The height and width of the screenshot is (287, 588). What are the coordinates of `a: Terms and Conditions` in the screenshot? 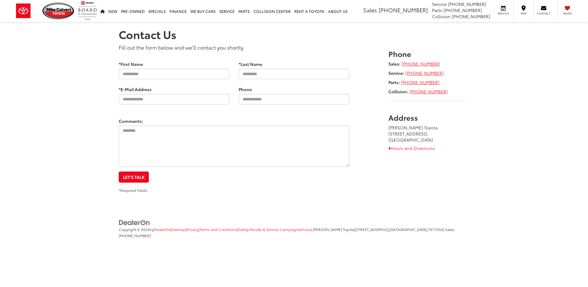 It's located at (218, 229).